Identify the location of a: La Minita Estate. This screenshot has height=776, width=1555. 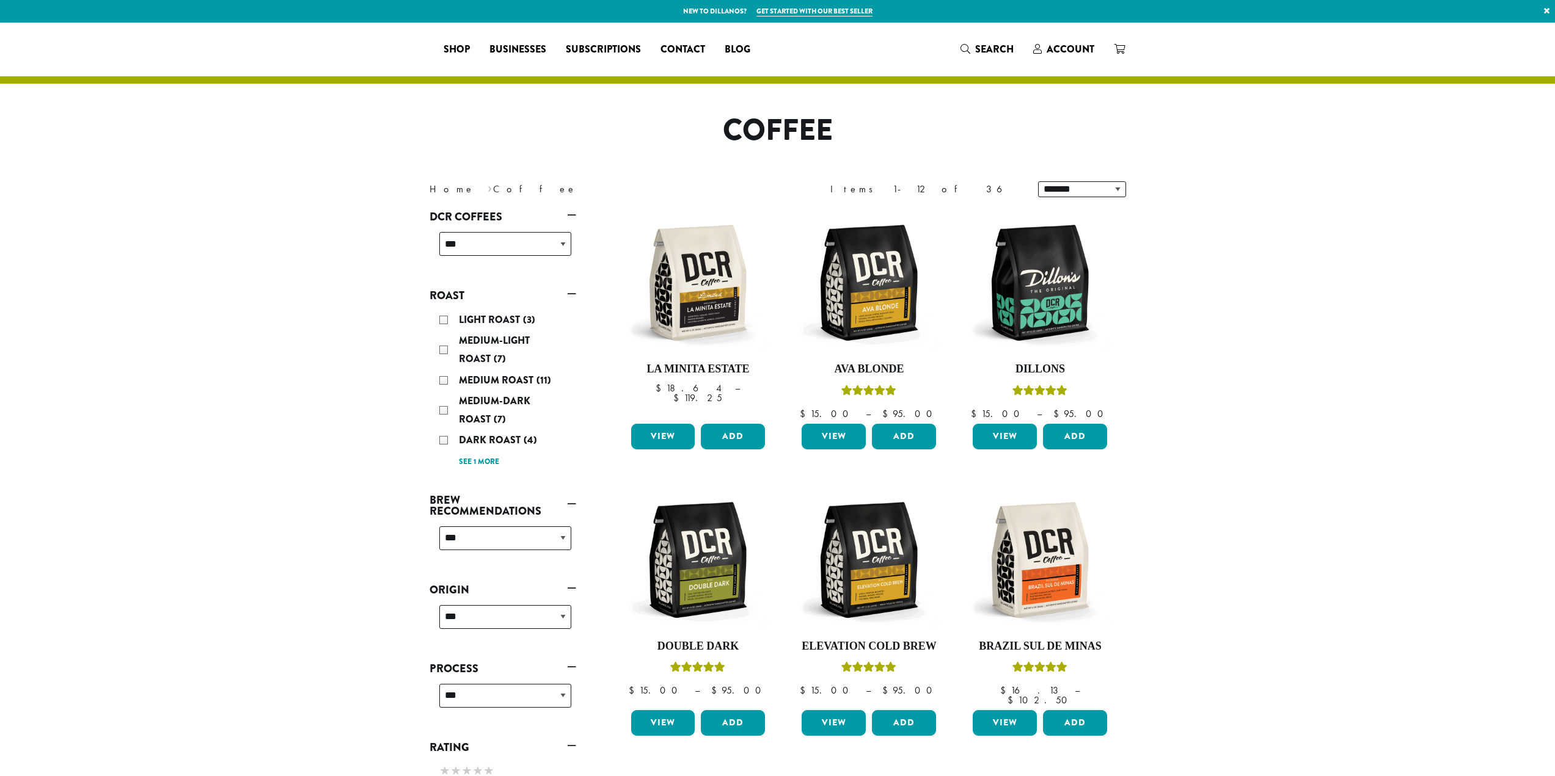
(698, 316).